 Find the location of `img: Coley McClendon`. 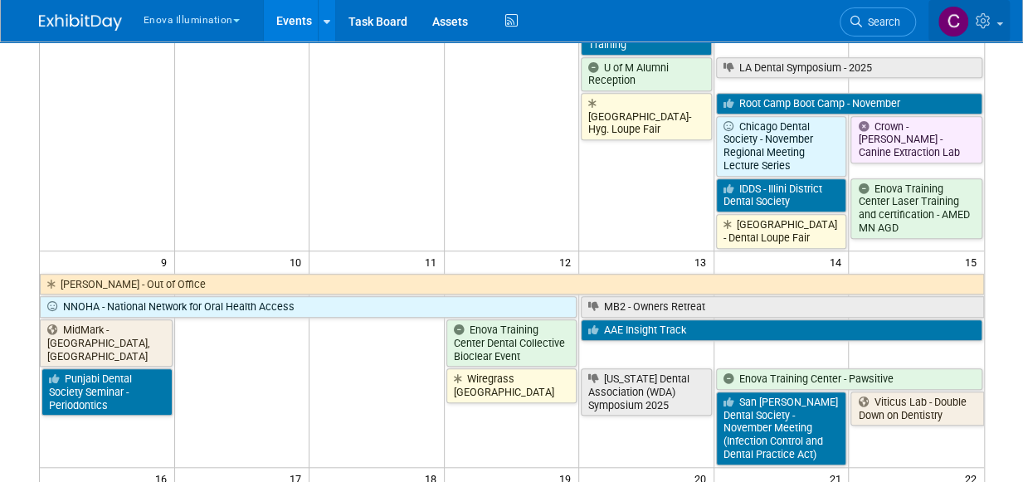

img: Coley McClendon is located at coordinates (954, 22).